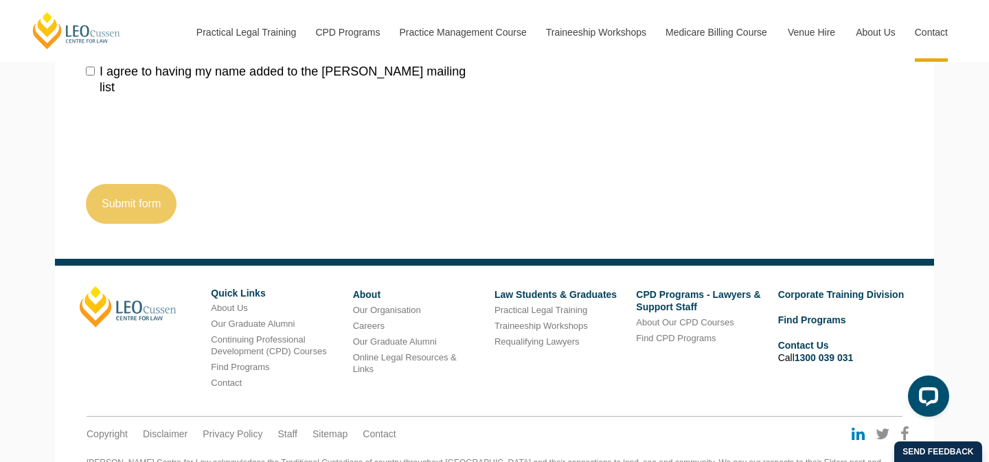 This screenshot has height=462, width=989. Describe the element at coordinates (811, 32) in the screenshot. I see `a: Venue Hire` at that location.